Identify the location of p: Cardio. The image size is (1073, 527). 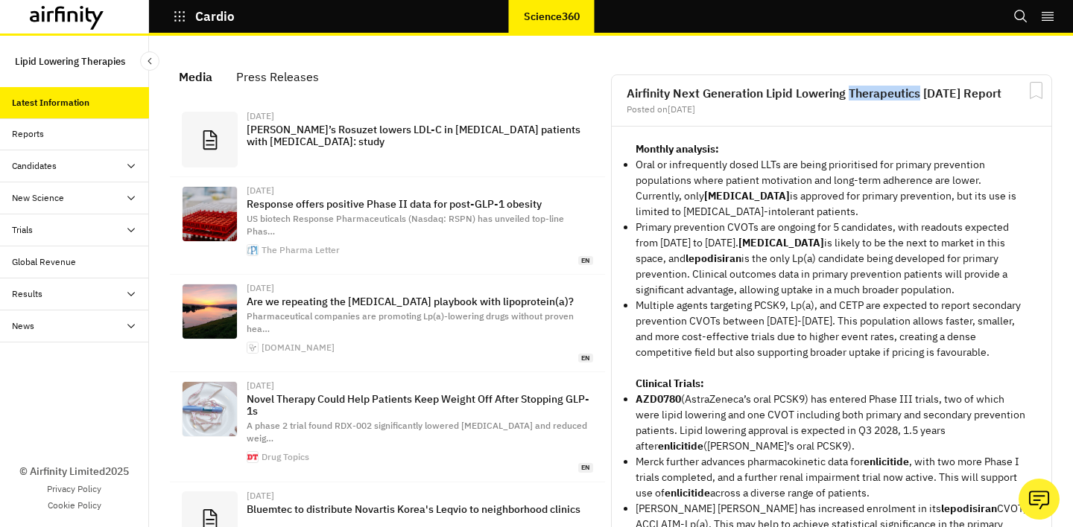
(215, 16).